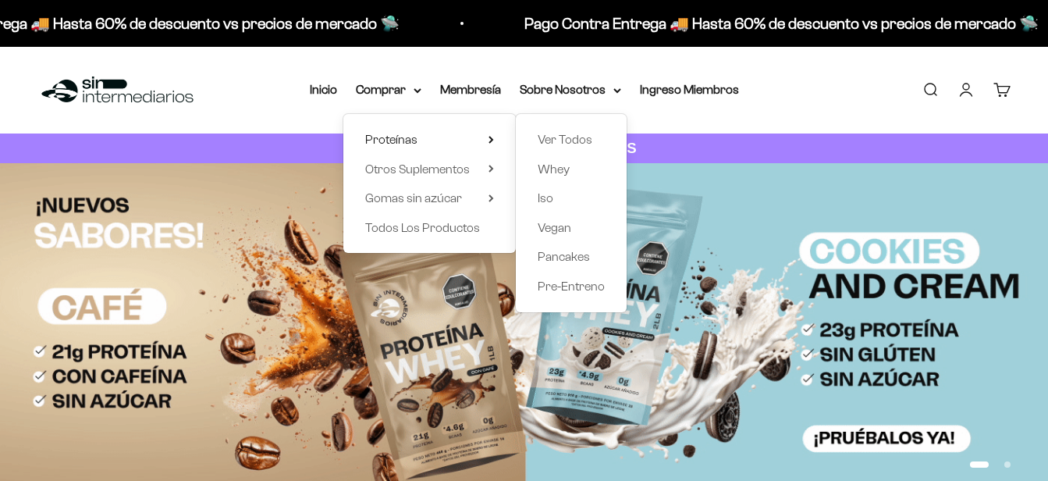 This screenshot has width=1048, height=481. Describe the element at coordinates (563, 256) in the screenshot. I see `span: Pancakes` at that location.